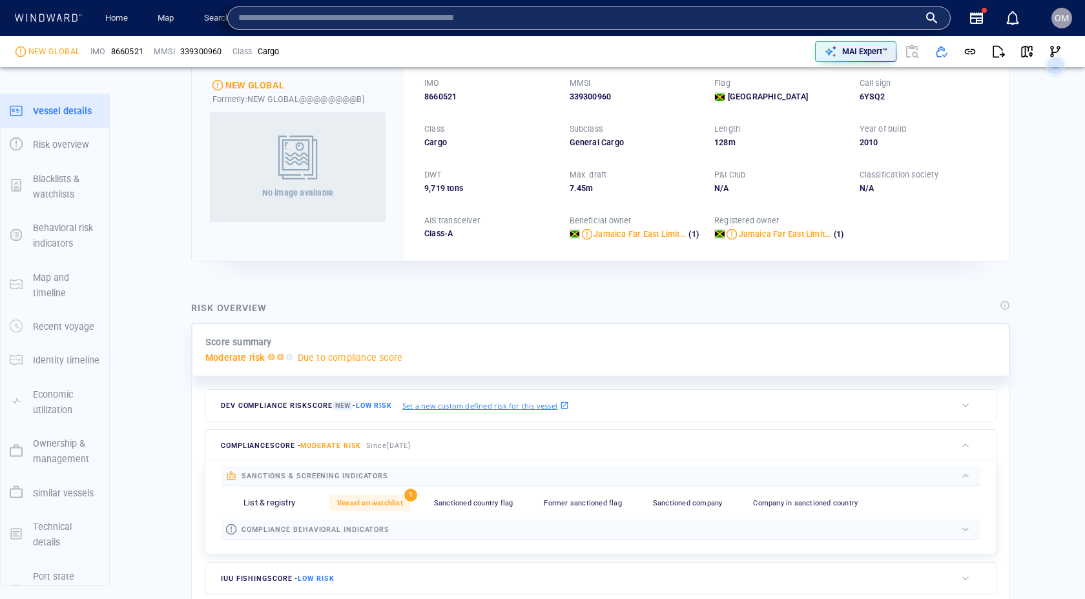 The height and width of the screenshot is (599, 1085). I want to click on p: Moderate risk, so click(235, 358).